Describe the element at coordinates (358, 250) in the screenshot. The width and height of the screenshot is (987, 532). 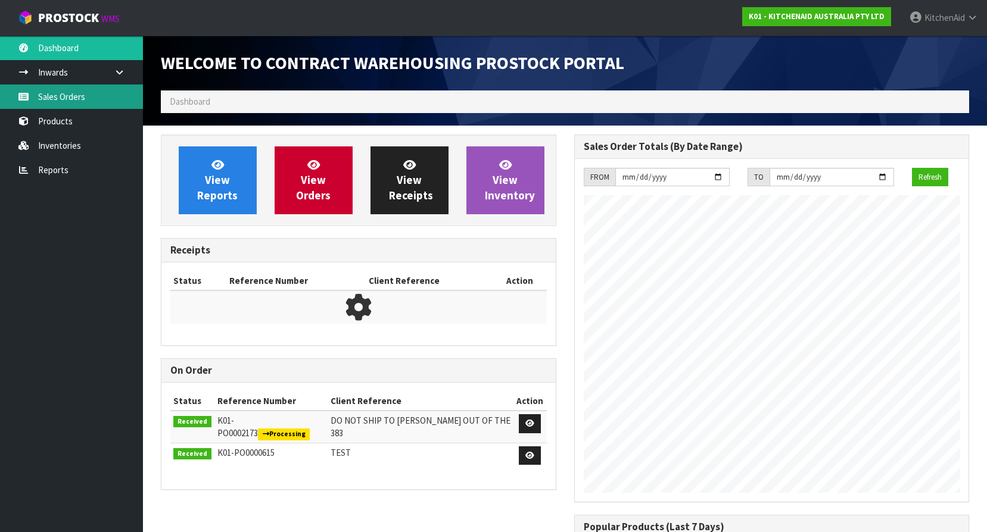
I see `h3: Receipts` at that location.